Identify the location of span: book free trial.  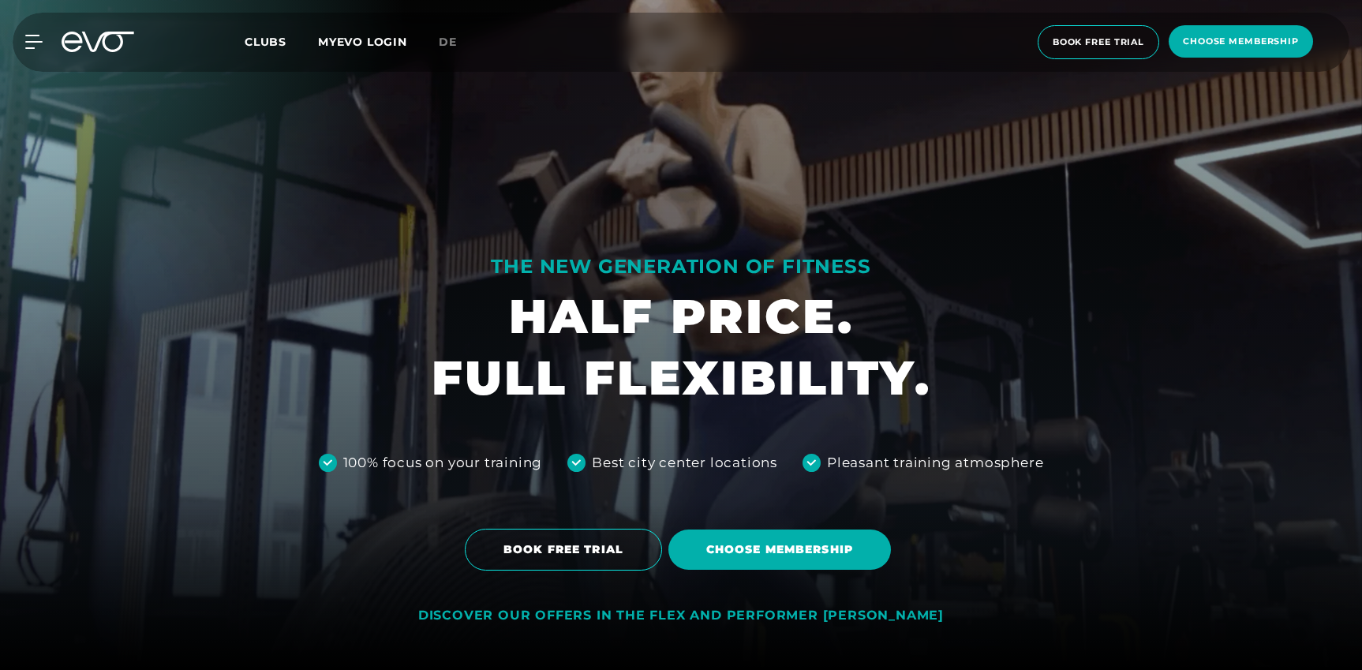
(1099, 42).